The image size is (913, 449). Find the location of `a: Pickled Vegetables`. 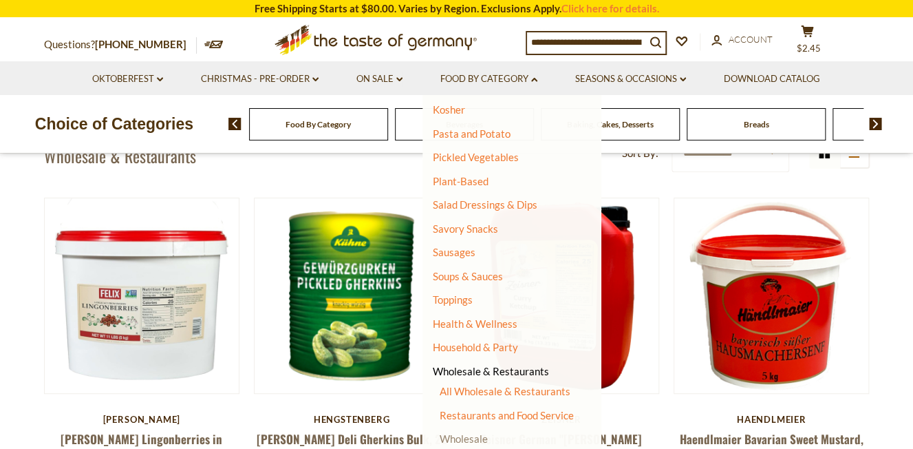

a: Pickled Vegetables is located at coordinates (476, 157).